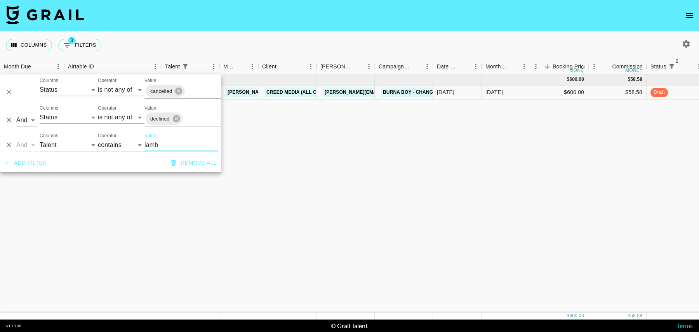 This screenshot has height=332, width=699. Describe the element at coordinates (26, 163) in the screenshot. I see `button: Add filter` at that location.